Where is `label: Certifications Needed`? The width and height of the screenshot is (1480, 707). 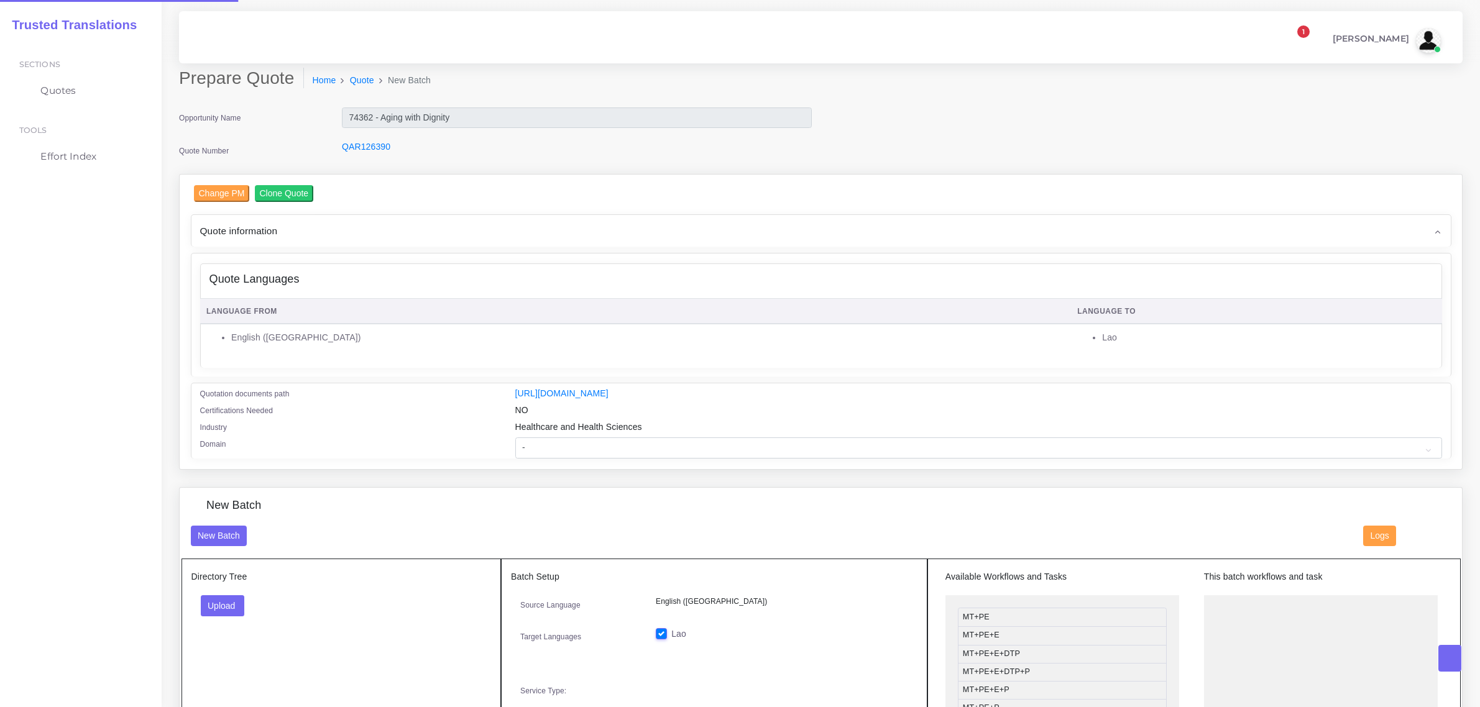
label: Certifications Needed is located at coordinates (237, 411).